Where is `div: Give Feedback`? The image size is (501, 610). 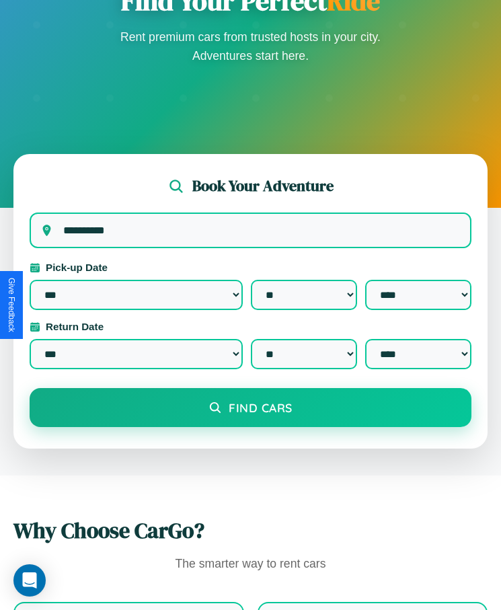
div: Give Feedback is located at coordinates (11, 305).